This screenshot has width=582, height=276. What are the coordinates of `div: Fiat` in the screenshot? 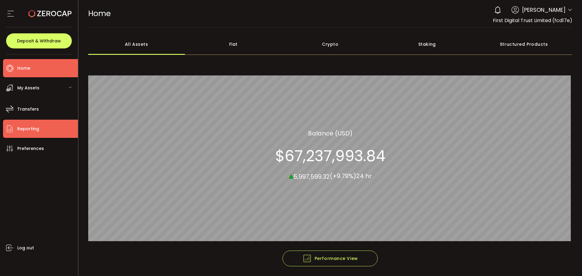 It's located at (233, 44).